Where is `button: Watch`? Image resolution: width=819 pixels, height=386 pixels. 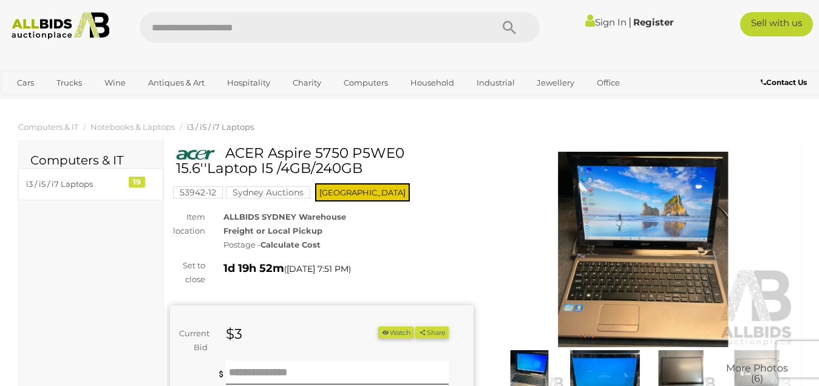 button: Watch is located at coordinates (396, 333).